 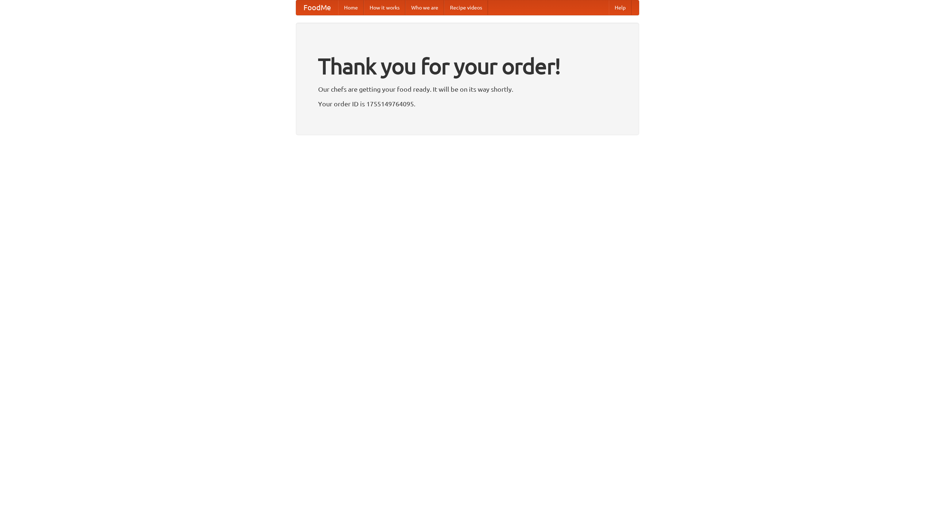 What do you see at coordinates (425, 8) in the screenshot?
I see `a: Who we are` at bounding box center [425, 8].